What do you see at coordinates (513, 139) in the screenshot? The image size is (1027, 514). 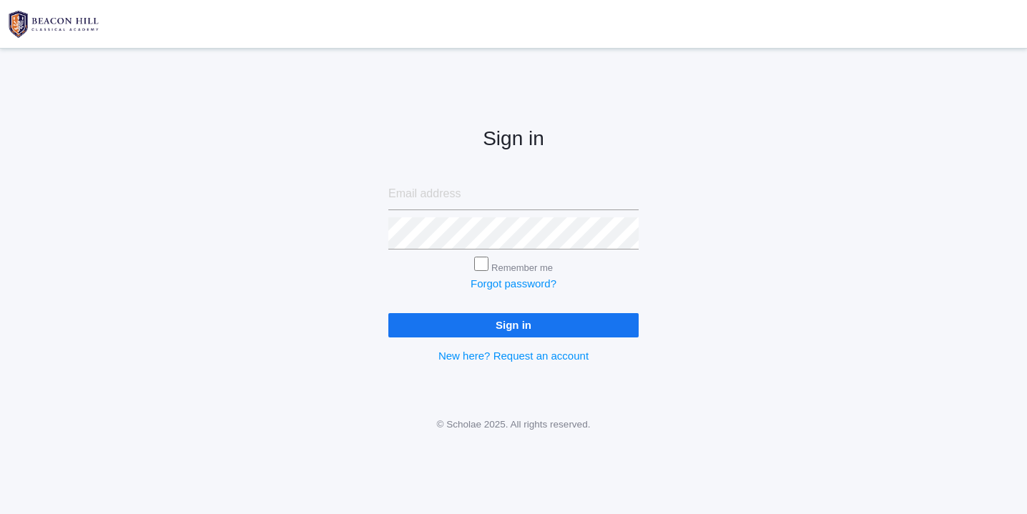 I see `h2: Sign in` at bounding box center [513, 139].